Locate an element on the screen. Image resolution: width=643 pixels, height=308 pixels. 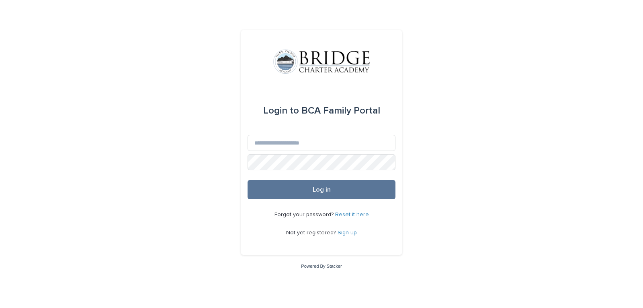
img: V1C1m3IdTEidaUdm9Hs0 is located at coordinates (322, 62).